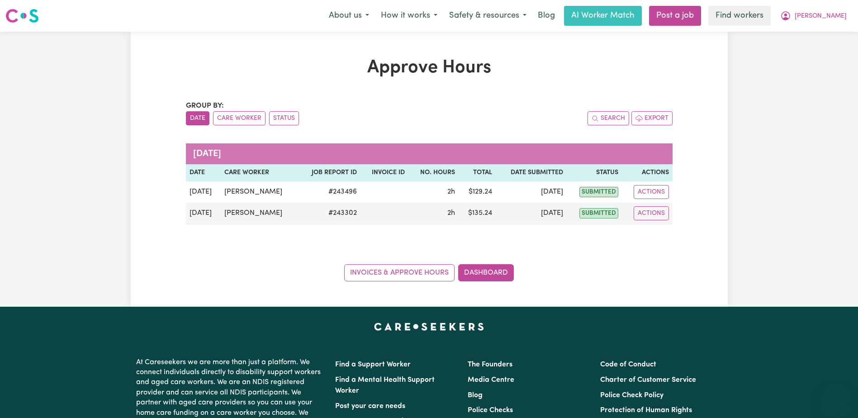 This screenshot has width=858, height=418. Describe the element at coordinates (648, 380) in the screenshot. I see `a: Charter of Customer Service` at that location.